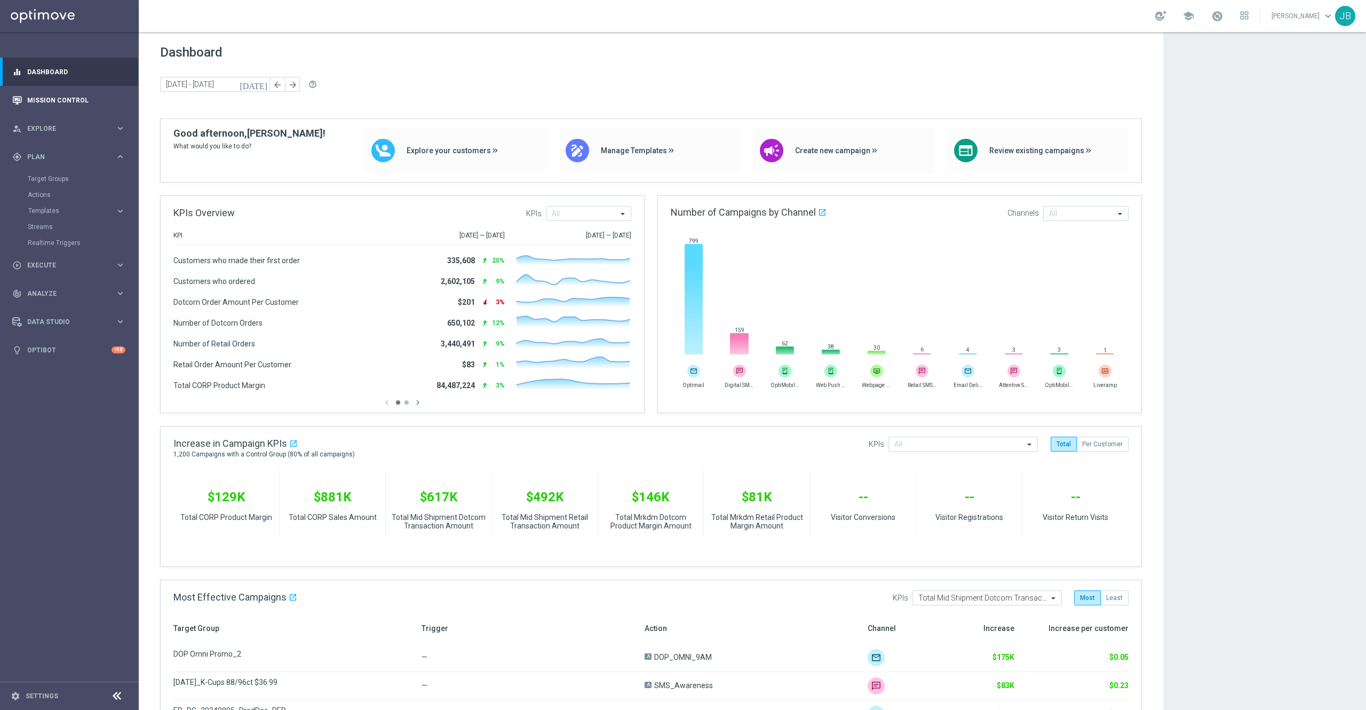 The width and height of the screenshot is (1366, 710). Describe the element at coordinates (69, 350) in the screenshot. I see `button: lightbulb Optibot +10` at that location.